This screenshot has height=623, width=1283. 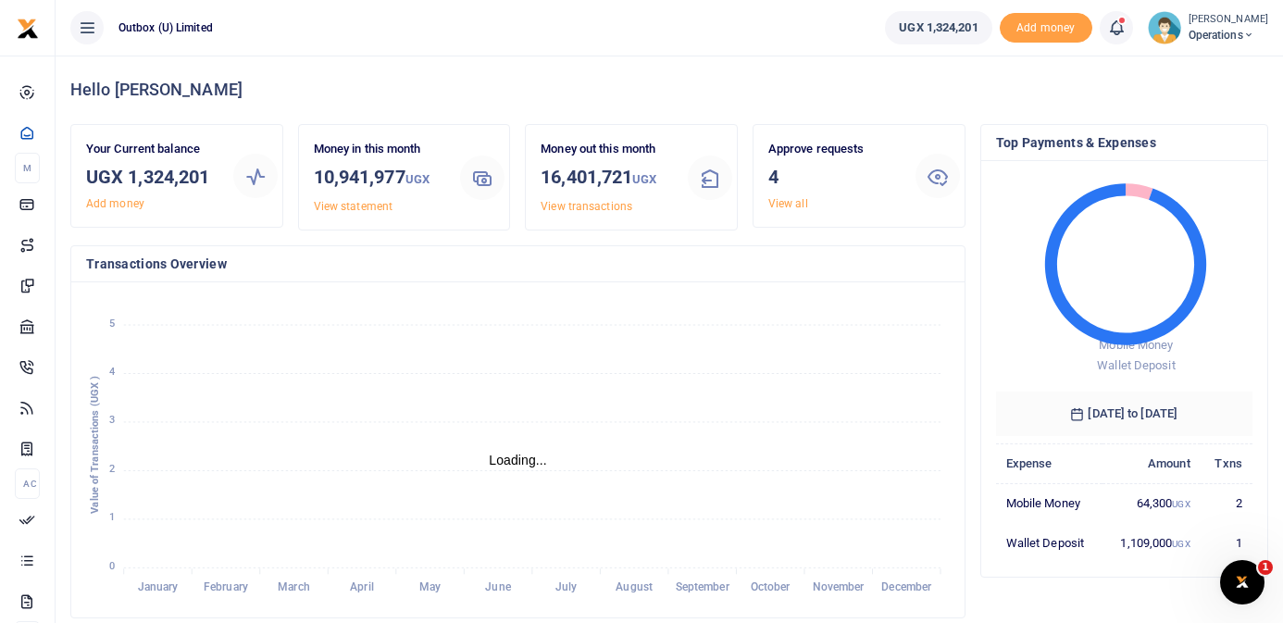 What do you see at coordinates (834, 149) in the screenshot?
I see `p: Approve requests` at bounding box center [834, 149].